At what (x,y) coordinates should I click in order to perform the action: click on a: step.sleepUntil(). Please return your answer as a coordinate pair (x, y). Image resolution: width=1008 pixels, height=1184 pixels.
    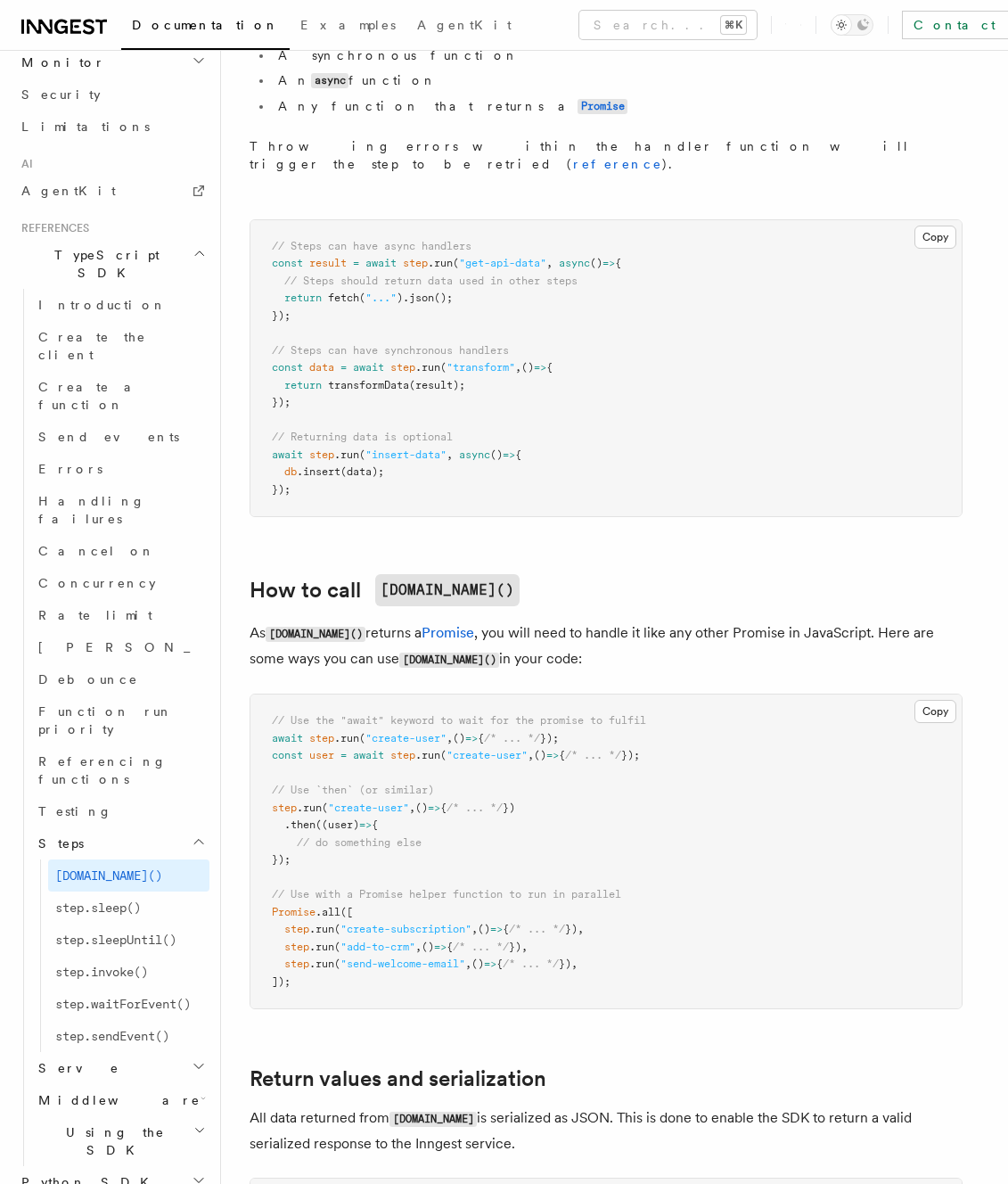
    Looking at the image, I should click on (128, 940).